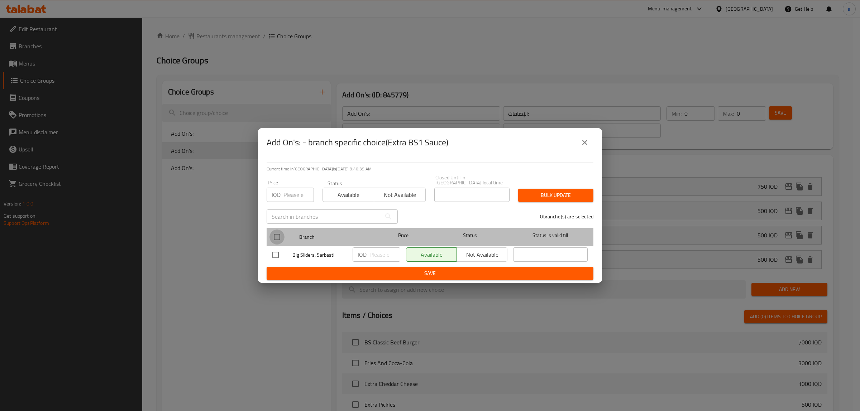 This screenshot has width=860, height=411. I want to click on span: Save, so click(430, 273).